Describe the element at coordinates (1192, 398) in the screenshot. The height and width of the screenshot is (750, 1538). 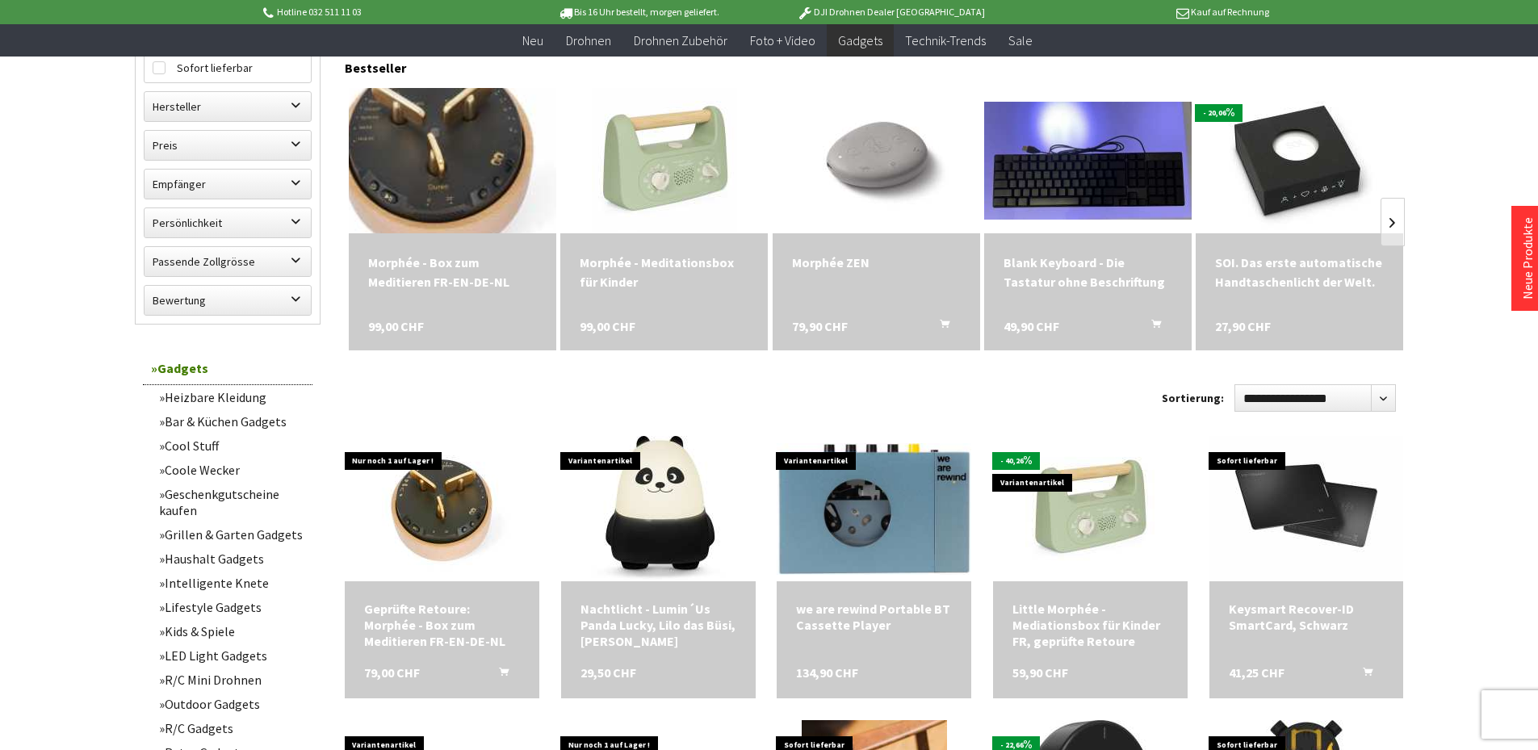
I see `label: Sortierung:` at that location.